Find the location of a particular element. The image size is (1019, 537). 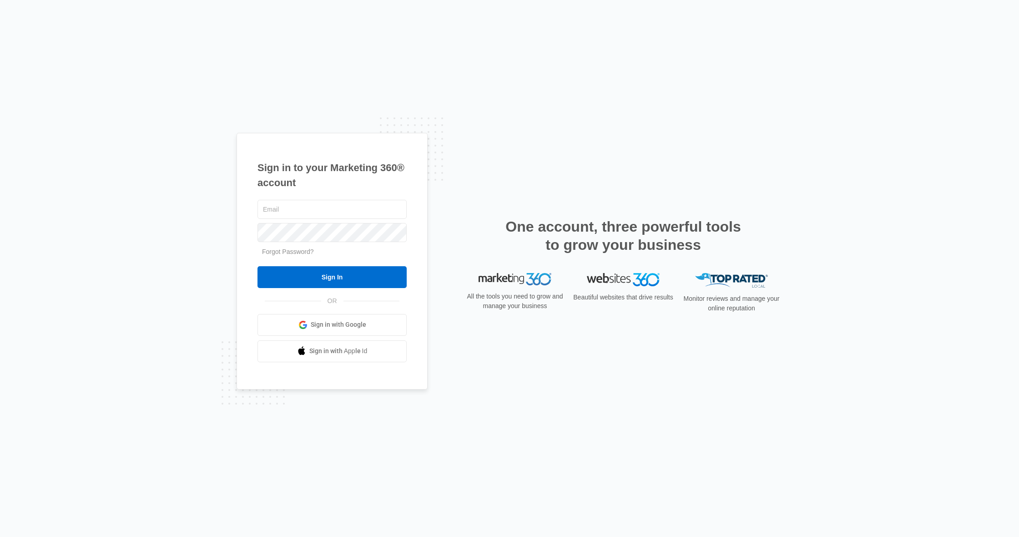

span: OR is located at coordinates (332, 301).